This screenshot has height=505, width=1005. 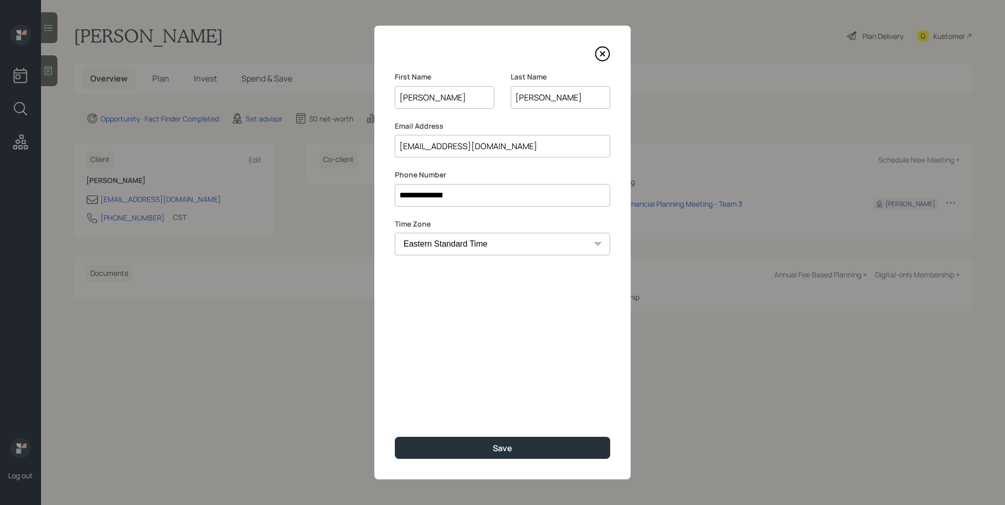 I want to click on label: First Name, so click(x=445, y=77).